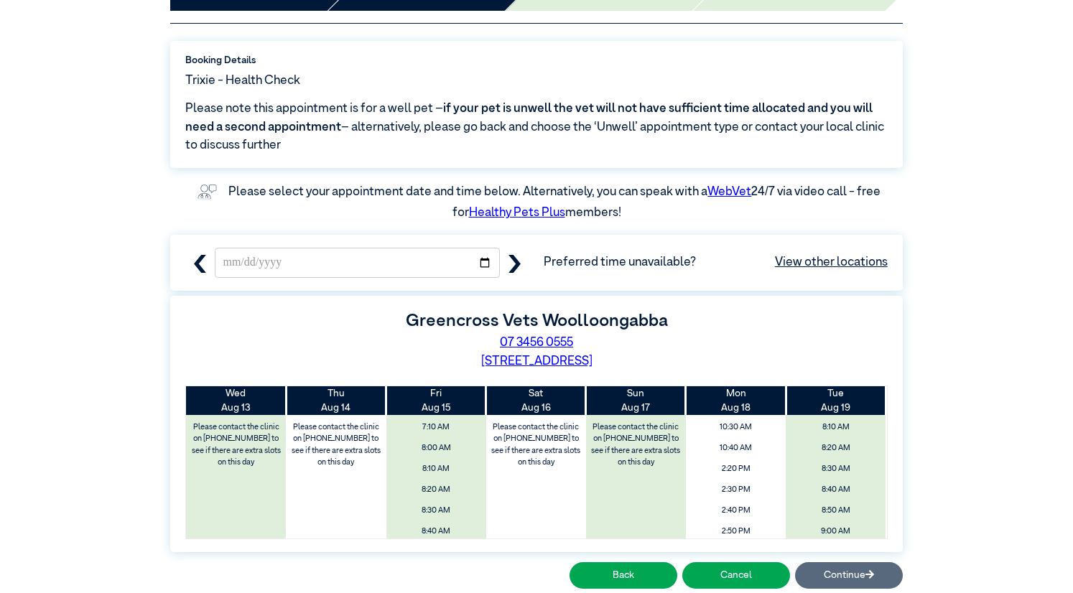  I want to click on label: Greencross Vets Woolloongabba, so click(537, 321).